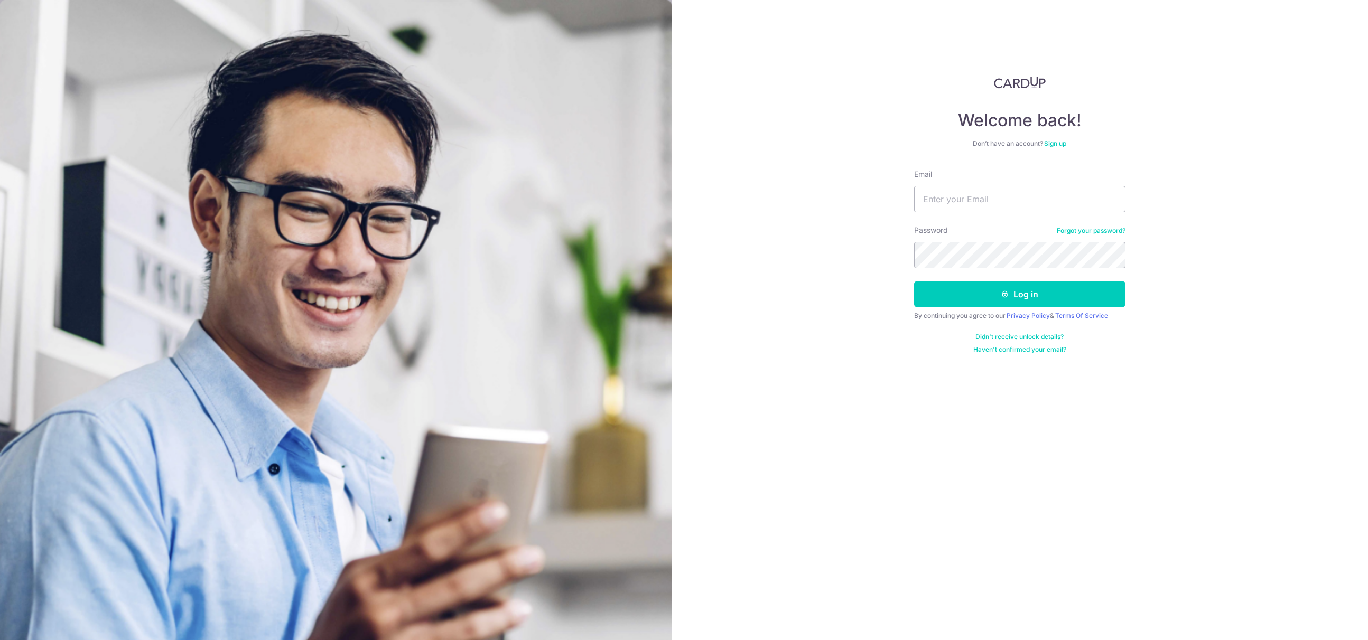  Describe the element at coordinates (1020, 316) in the screenshot. I see `div: By continuing you agree to our &` at that location.